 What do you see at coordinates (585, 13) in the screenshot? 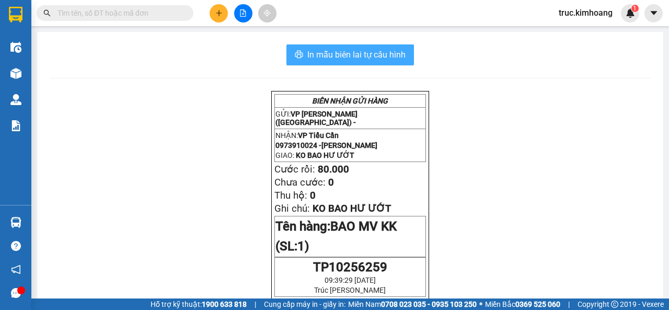
I see `span: truc.kimhoang` at bounding box center [585, 13].